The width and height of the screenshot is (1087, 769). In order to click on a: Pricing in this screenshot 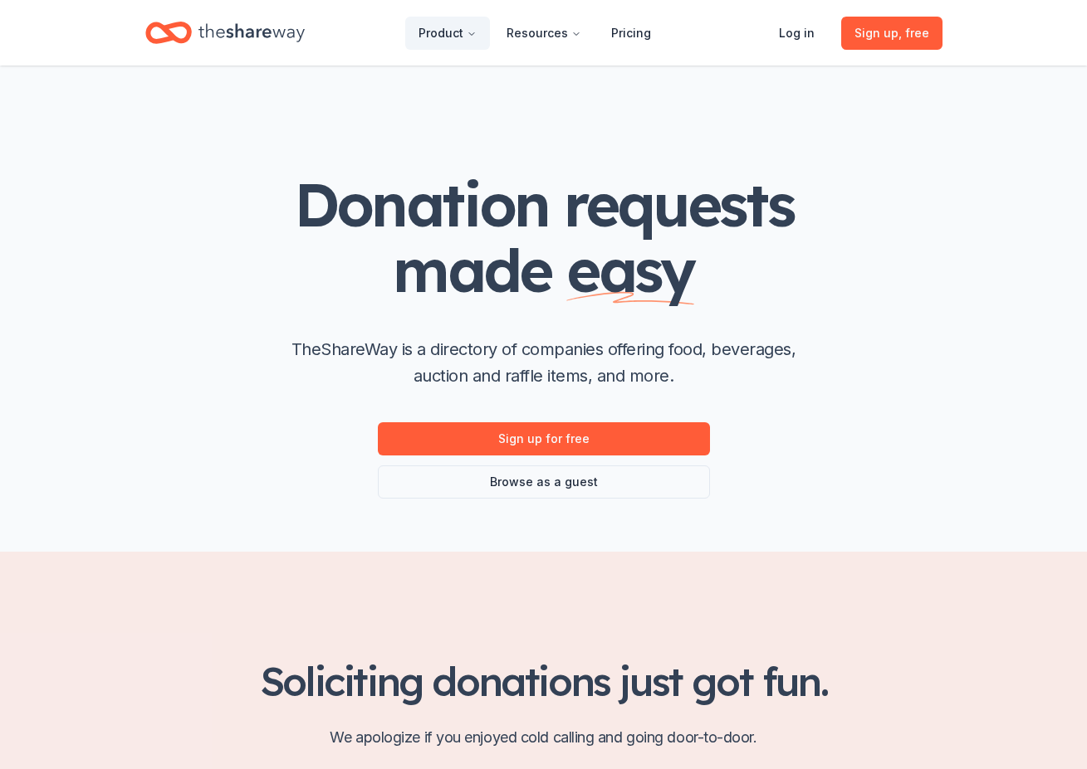, I will do `click(631, 33)`.